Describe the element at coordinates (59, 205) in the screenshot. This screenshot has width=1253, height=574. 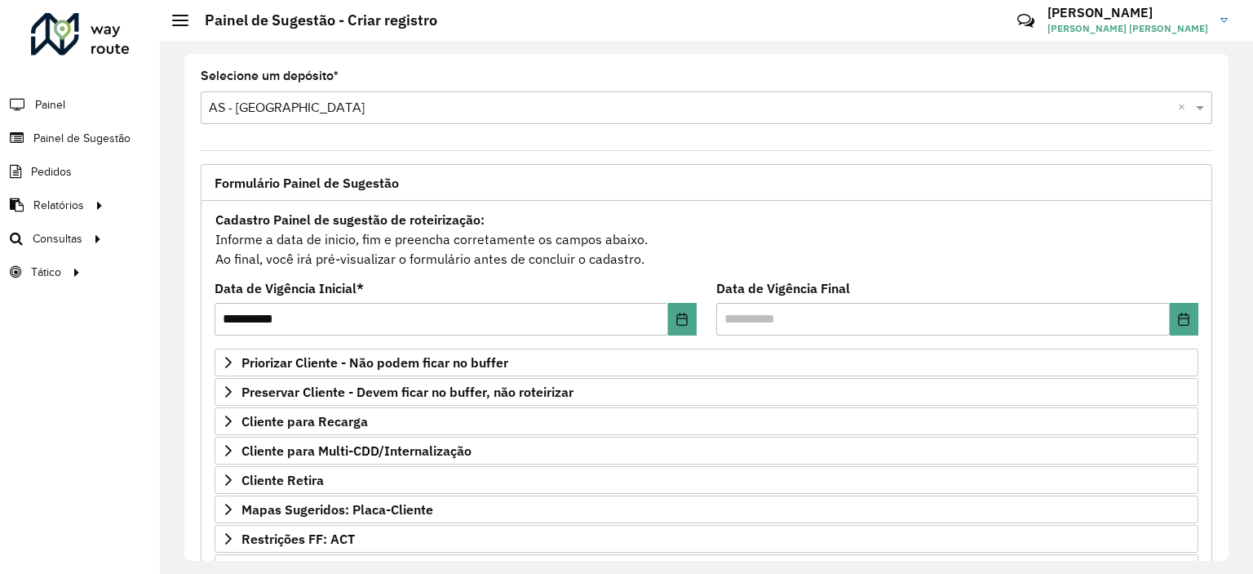
I see `span: Relatórios` at that location.